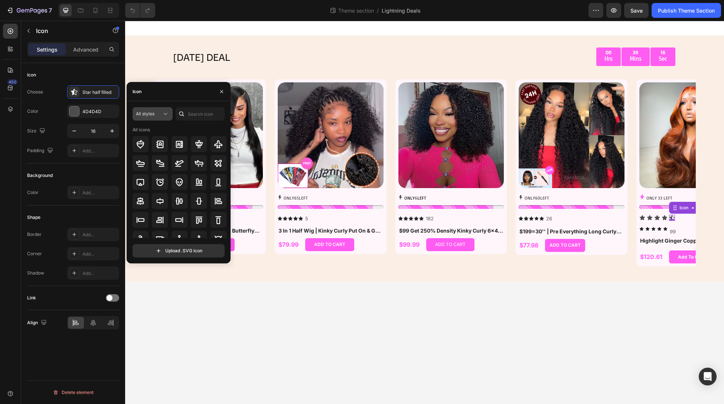 The width and height of the screenshot is (724, 404). What do you see at coordinates (510, 32) in the screenshot?
I see `div: 39` at bounding box center [510, 32].